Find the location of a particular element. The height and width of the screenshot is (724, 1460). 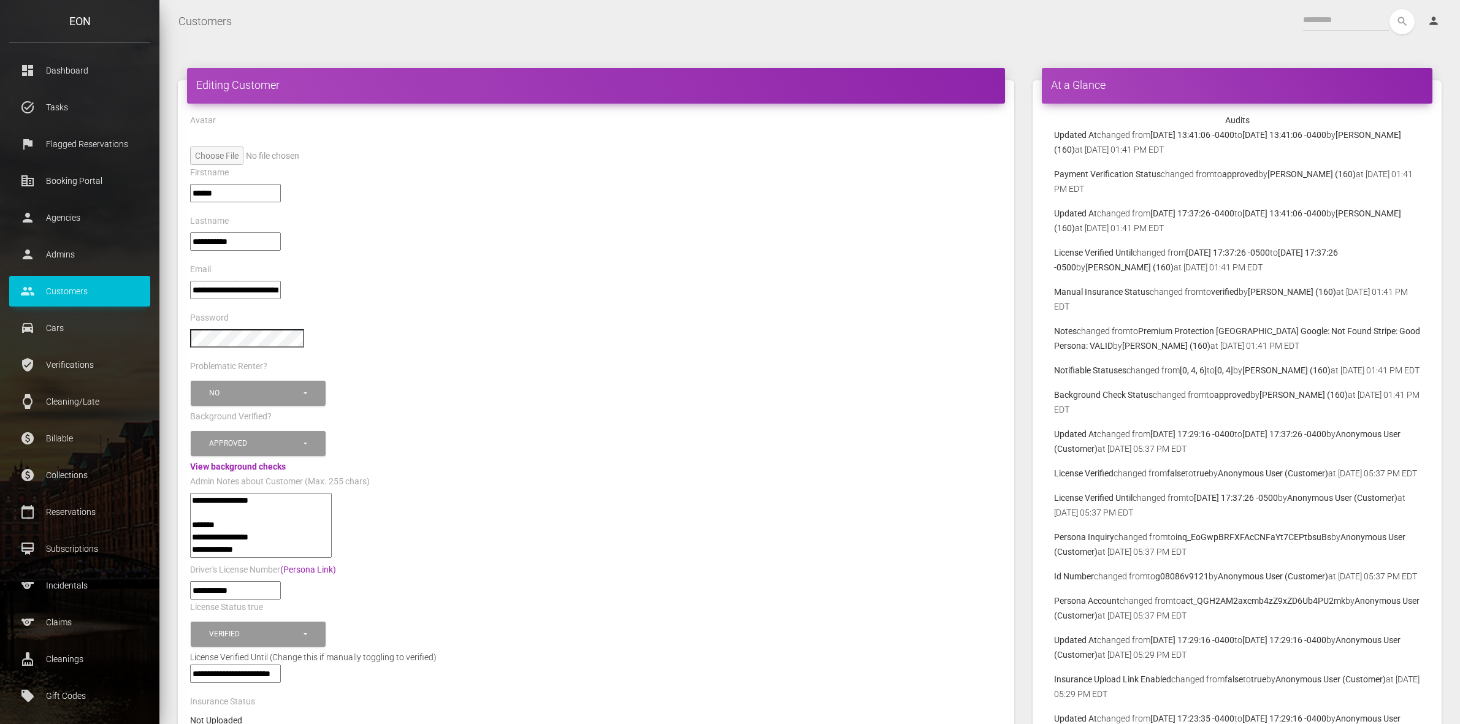

button: Approved is located at coordinates (258, 443).